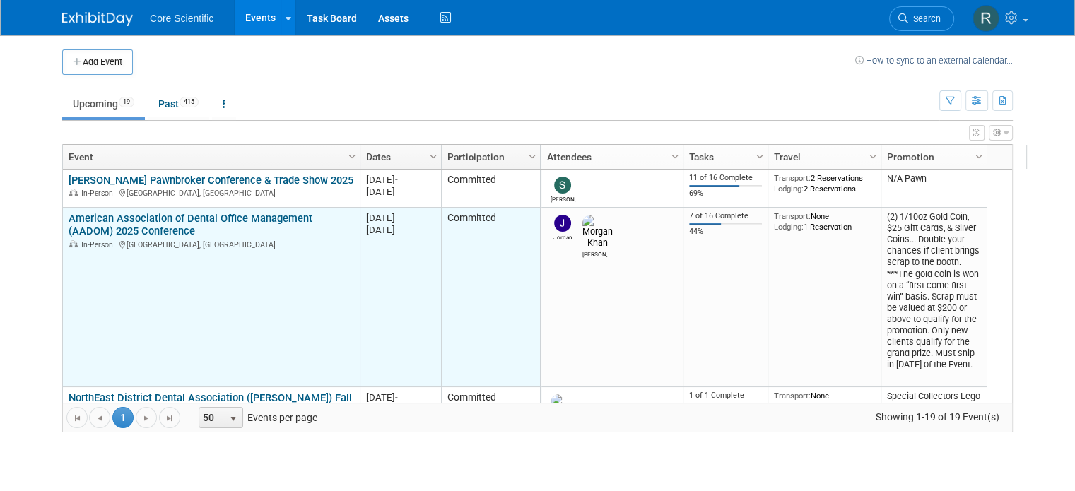 This screenshot has height=491, width=1075. I want to click on div: 11 of 16 Complete, so click(726, 178).